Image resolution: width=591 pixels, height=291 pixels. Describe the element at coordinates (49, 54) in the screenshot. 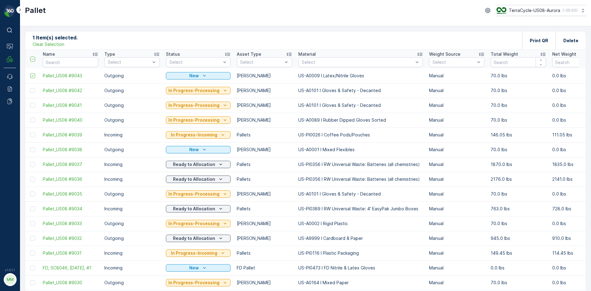

I see `p: Name` at that location.